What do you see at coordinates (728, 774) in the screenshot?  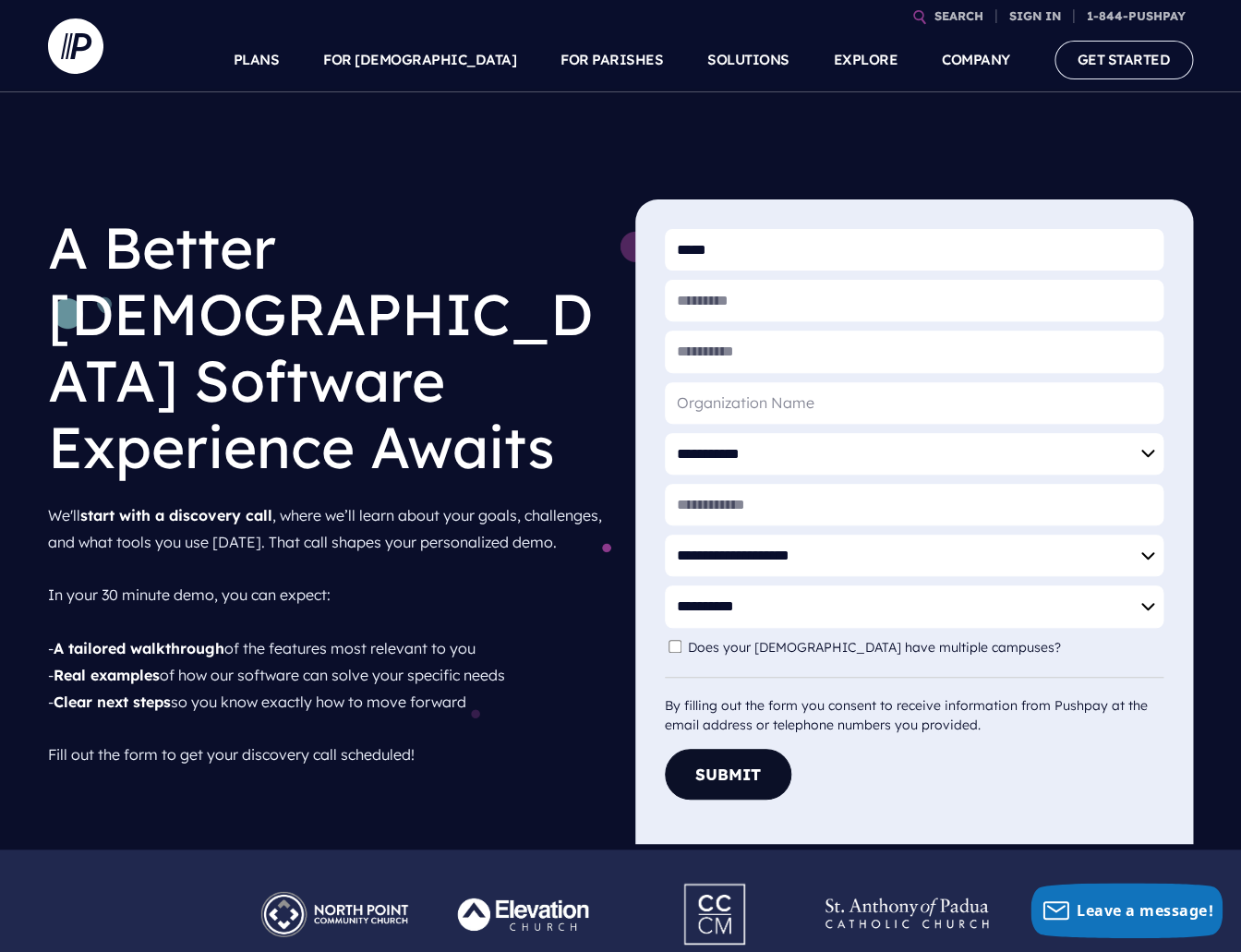 I see `button: Submit` at bounding box center [728, 774].